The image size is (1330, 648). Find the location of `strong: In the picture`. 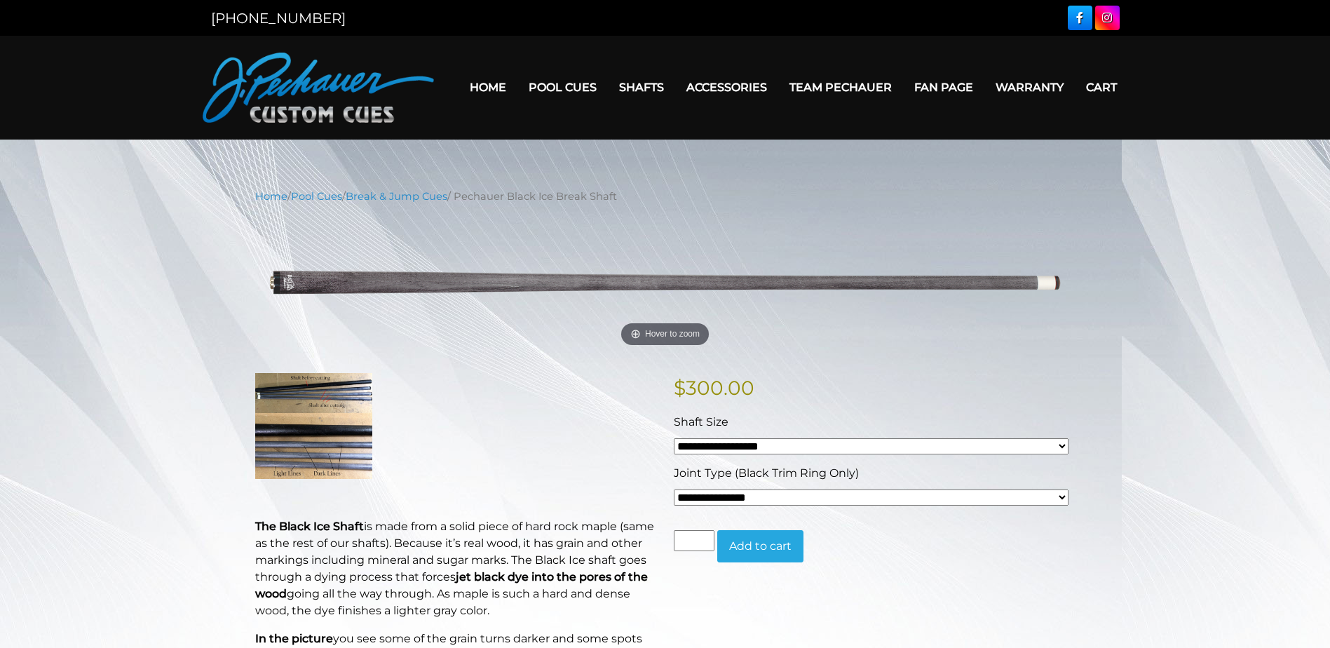

strong: In the picture is located at coordinates (294, 638).